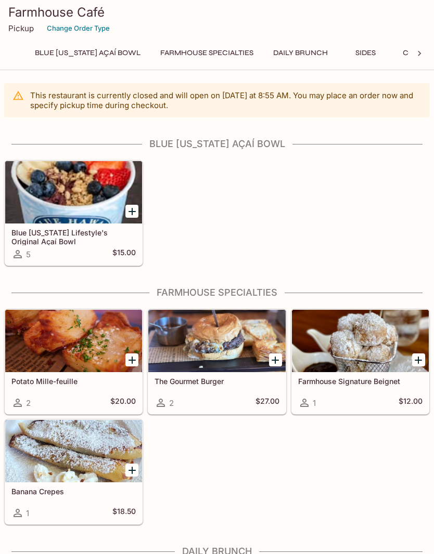 The image size is (434, 554). I want to click on h3: Farmhouse Café, so click(217, 12).